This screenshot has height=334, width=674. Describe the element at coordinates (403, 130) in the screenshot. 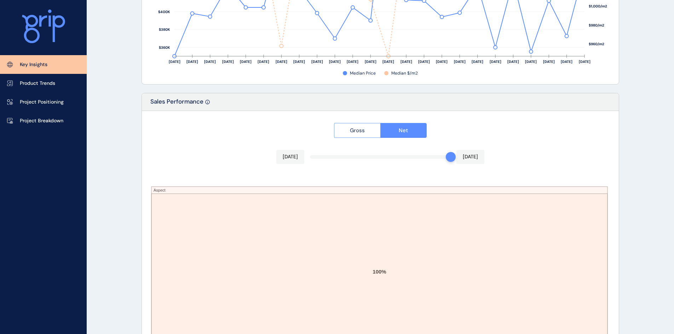

I see `button: Net` at that location.